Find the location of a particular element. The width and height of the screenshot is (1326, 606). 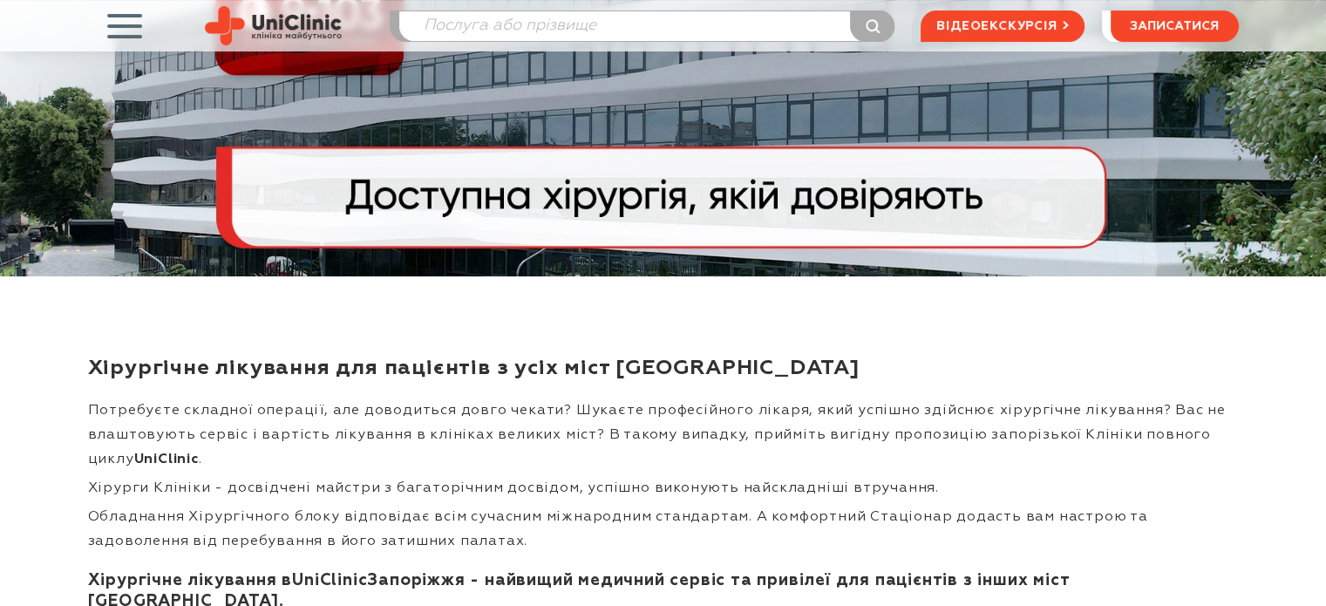

p: Хірурги Клініки - досвідчені майстри з багаторічним досвідом, успішно виконують найскладніші втру... is located at coordinates (663, 488).